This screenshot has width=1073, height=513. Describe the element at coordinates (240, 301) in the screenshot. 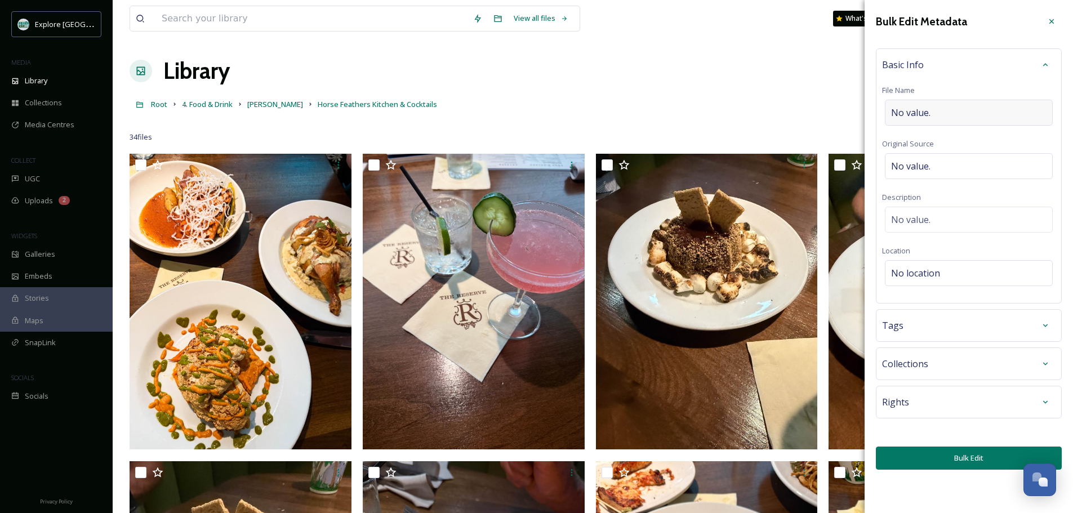

I see `img: The Reserve Food.jpg` at that location.